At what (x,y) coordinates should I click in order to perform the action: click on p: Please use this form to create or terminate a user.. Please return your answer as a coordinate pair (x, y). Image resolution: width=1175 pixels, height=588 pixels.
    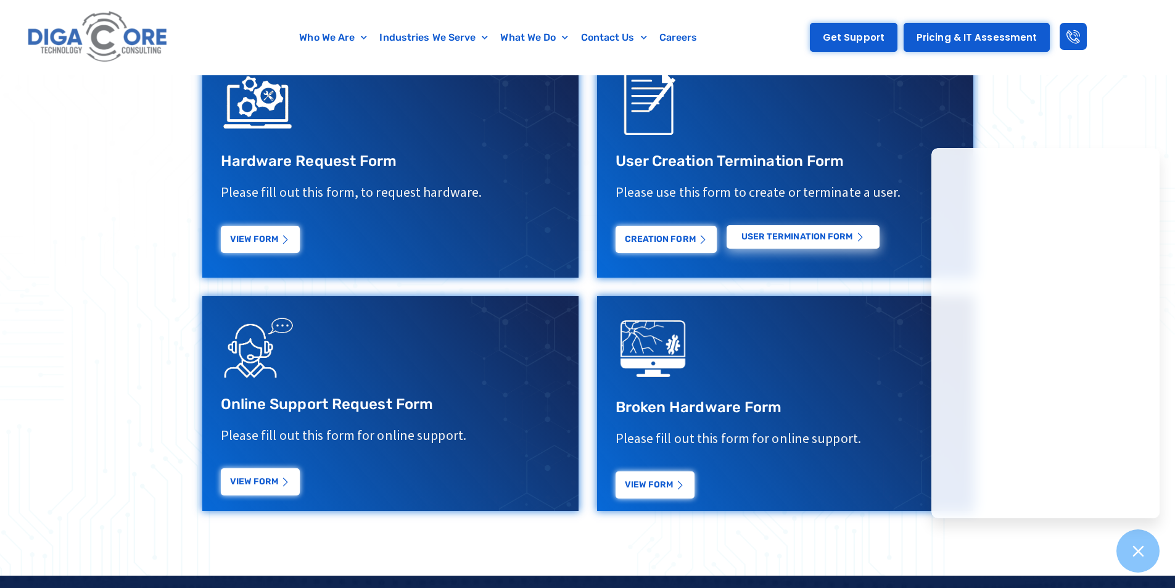
    Looking at the image, I should click on (785, 192).